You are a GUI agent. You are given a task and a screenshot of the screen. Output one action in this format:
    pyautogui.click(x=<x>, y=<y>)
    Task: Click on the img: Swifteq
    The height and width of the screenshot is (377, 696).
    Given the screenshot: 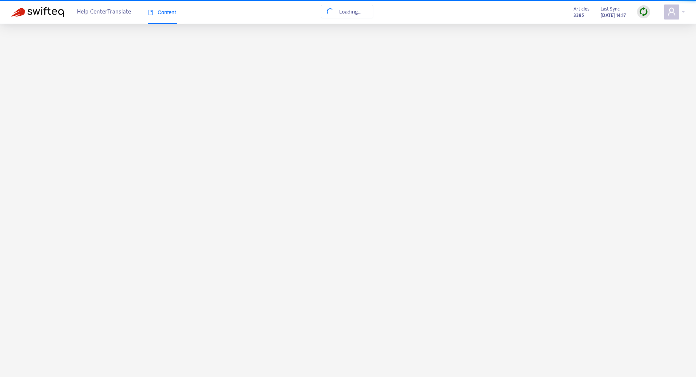 What is the action you would take?
    pyautogui.click(x=38, y=12)
    